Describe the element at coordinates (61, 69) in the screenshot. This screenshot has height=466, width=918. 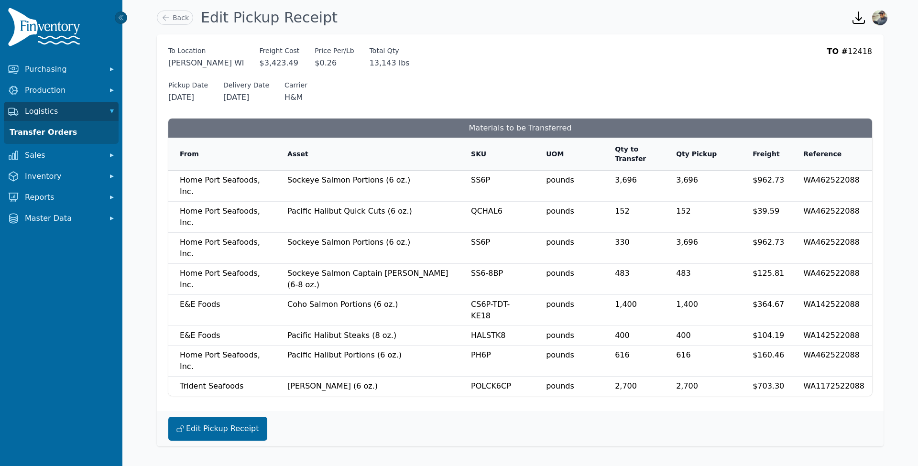
I see `button: Purchasing` at that location.